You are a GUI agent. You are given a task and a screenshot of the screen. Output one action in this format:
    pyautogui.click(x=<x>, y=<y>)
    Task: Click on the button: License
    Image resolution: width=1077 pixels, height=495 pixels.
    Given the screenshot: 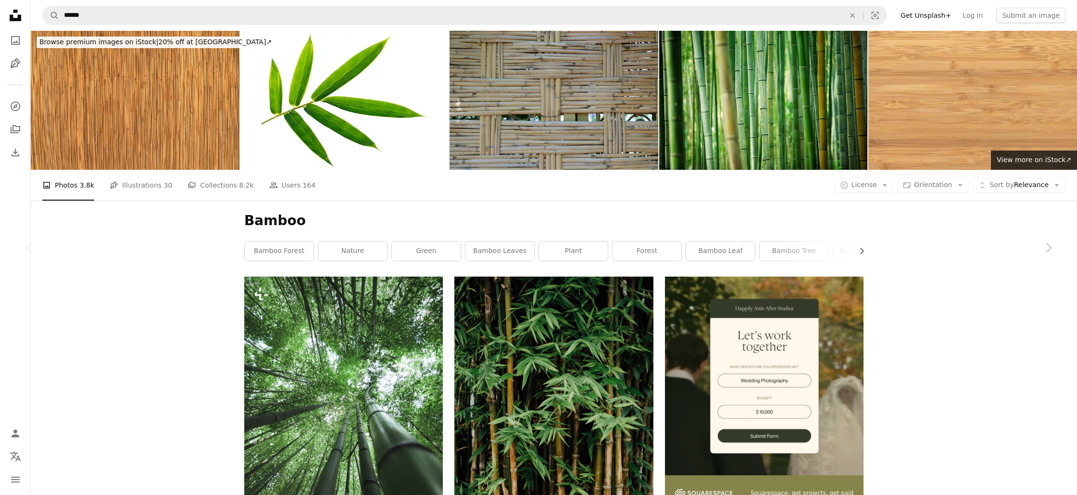 What is the action you would take?
    pyautogui.click(x=864, y=185)
    